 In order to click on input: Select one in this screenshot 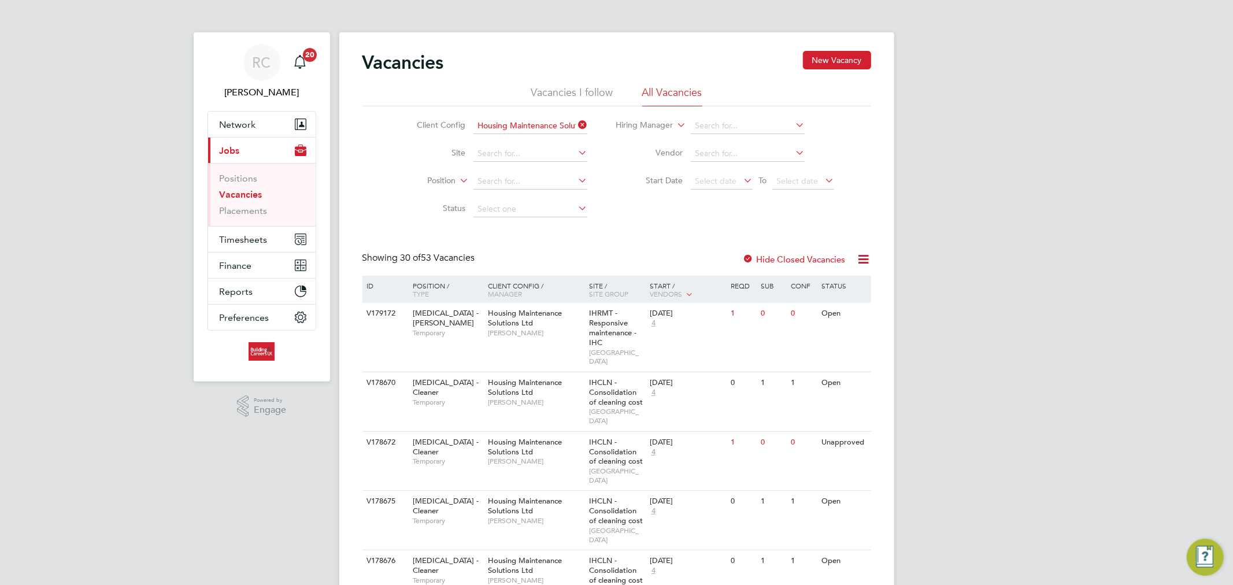, I will do `click(530, 209)`.